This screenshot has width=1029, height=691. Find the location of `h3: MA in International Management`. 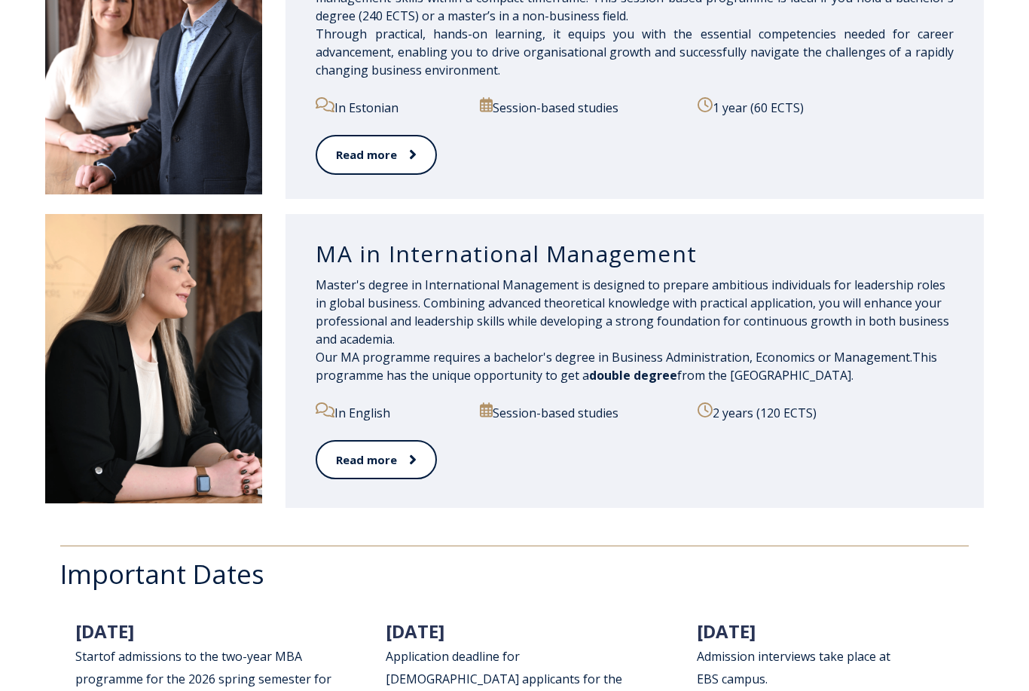

h3: MA in International Management is located at coordinates (634, 255).